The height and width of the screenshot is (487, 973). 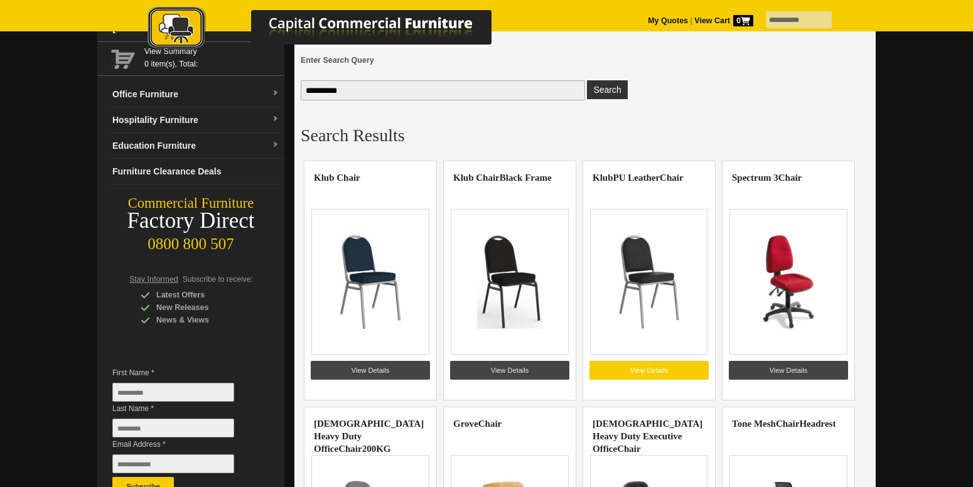 What do you see at coordinates (743, 21) in the screenshot?
I see `span: 0` at bounding box center [743, 21].